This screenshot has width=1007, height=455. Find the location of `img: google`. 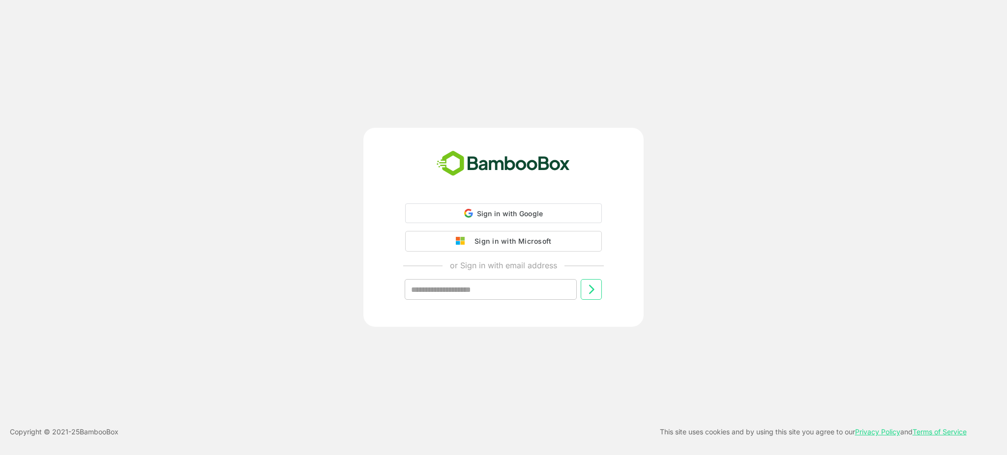

img: google is located at coordinates (463, 241).